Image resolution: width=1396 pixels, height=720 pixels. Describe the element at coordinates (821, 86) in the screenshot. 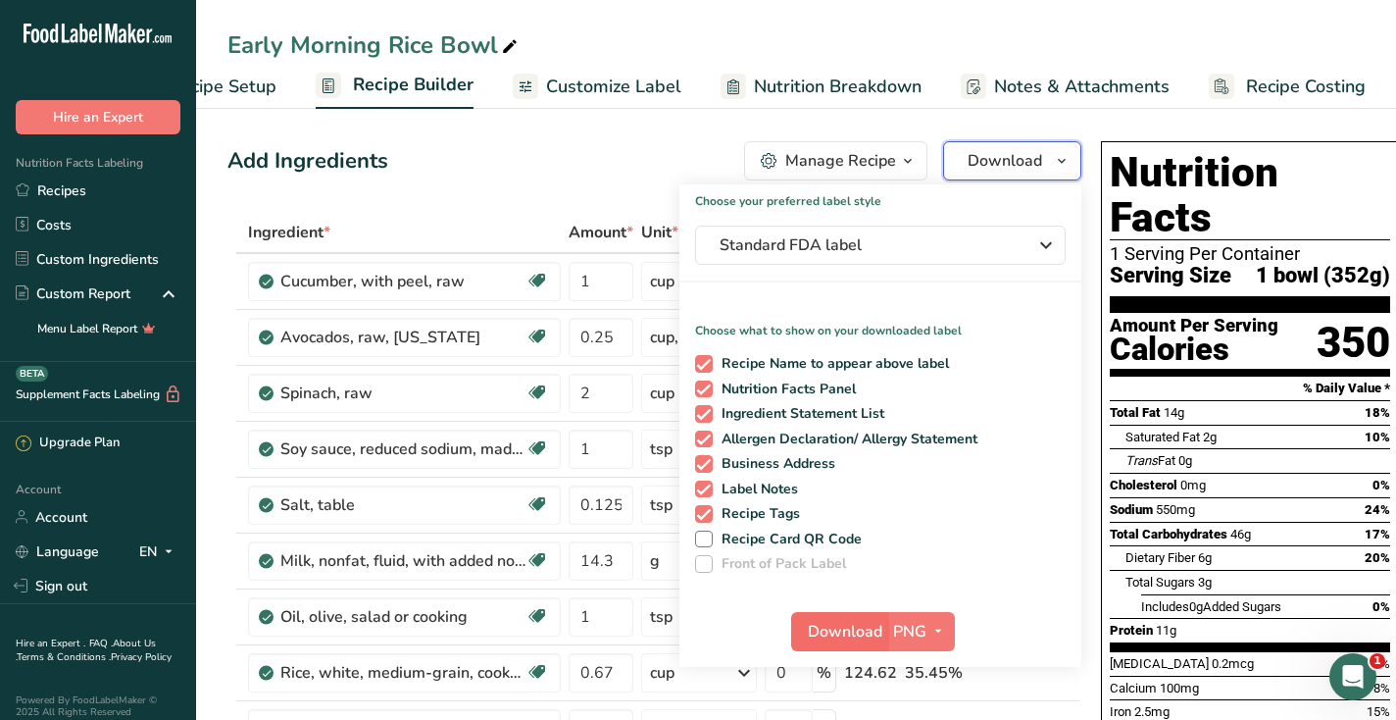

I see `a: Nutrition Breakdown` at that location.